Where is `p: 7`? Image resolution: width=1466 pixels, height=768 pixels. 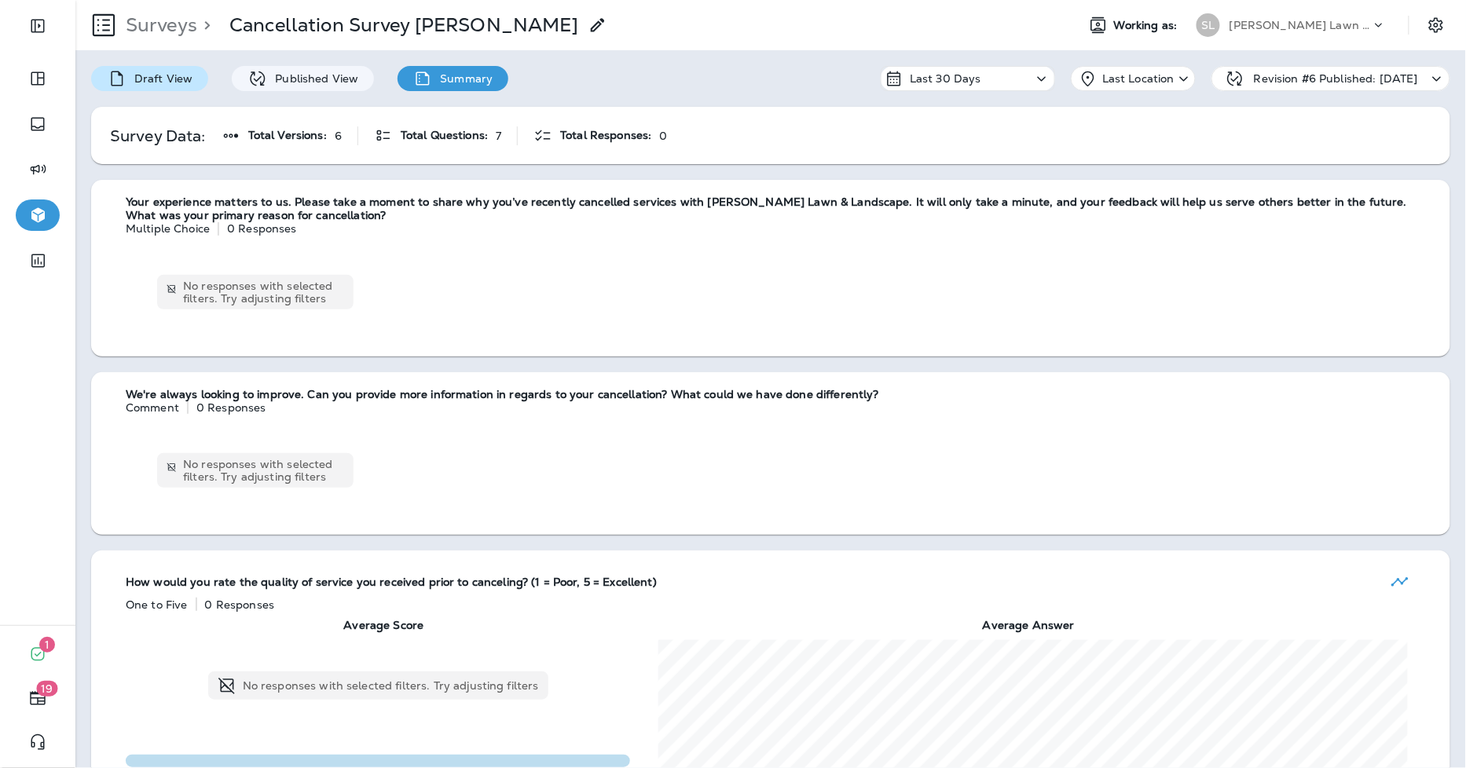 p: 7 is located at coordinates (498, 136).